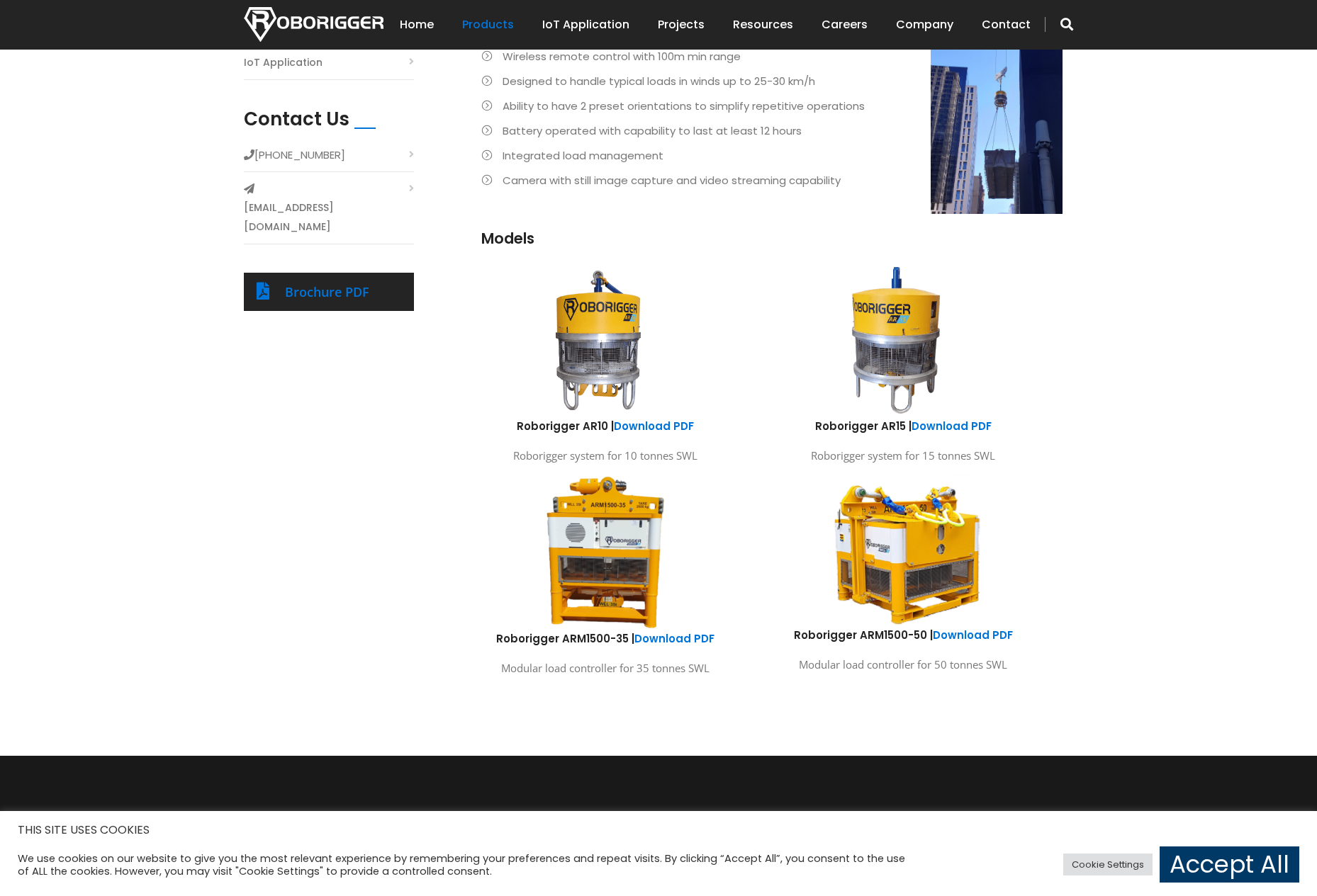 Image resolution: width=1317 pixels, height=896 pixels. I want to click on div: We use cookies on our website to give you the most relevant experience by remembering your prefer..., so click(467, 865).